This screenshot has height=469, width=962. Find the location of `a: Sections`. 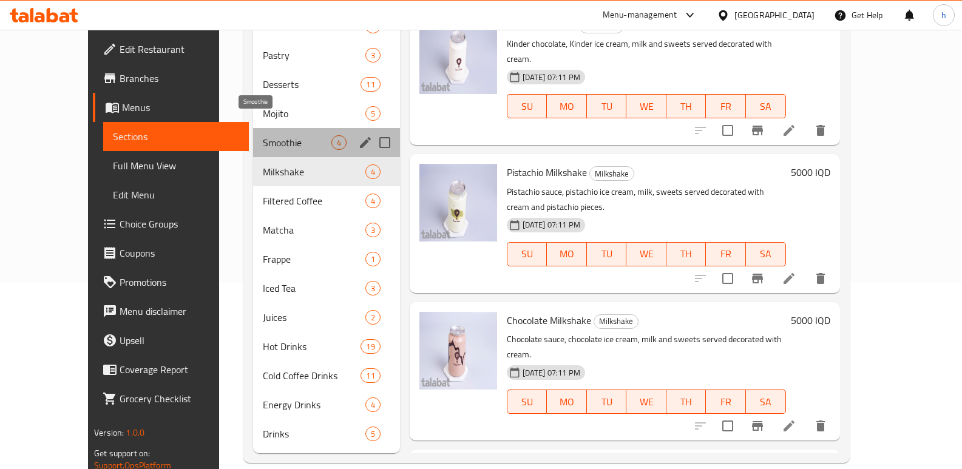

a: Sections is located at coordinates (176, 137).